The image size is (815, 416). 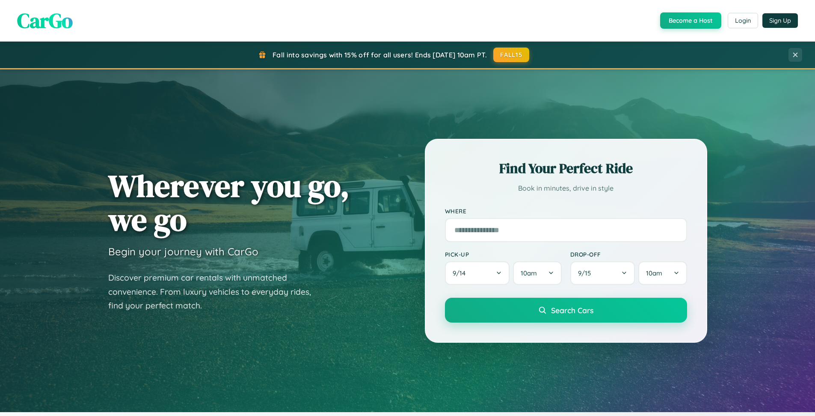 What do you see at coordinates (566, 211) in the screenshot?
I see `label: Where` at bounding box center [566, 211].